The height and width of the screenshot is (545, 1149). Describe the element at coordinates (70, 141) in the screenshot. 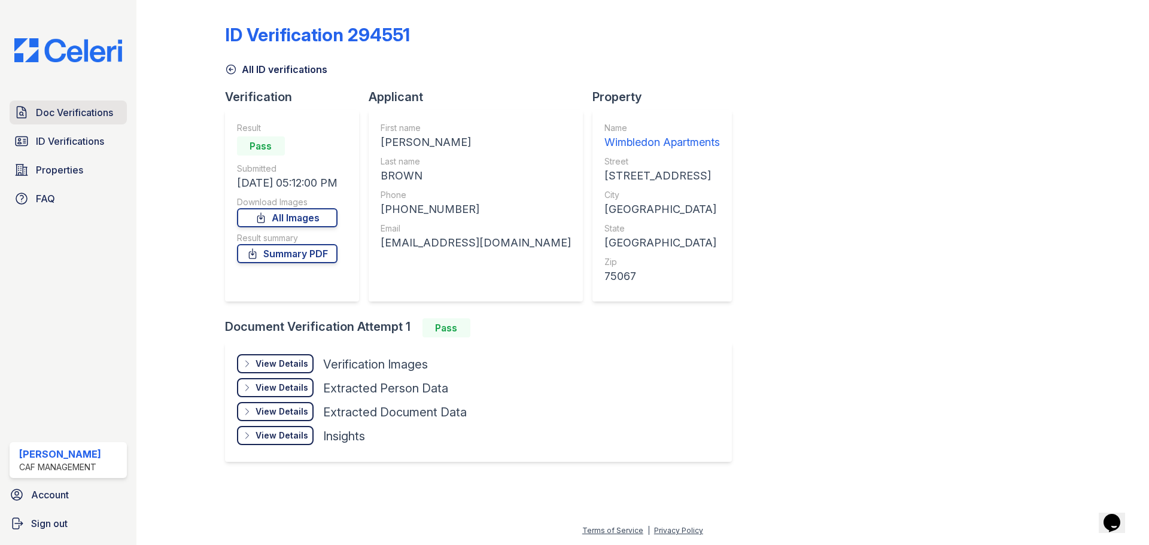

I see `span: ID Verifications` at that location.